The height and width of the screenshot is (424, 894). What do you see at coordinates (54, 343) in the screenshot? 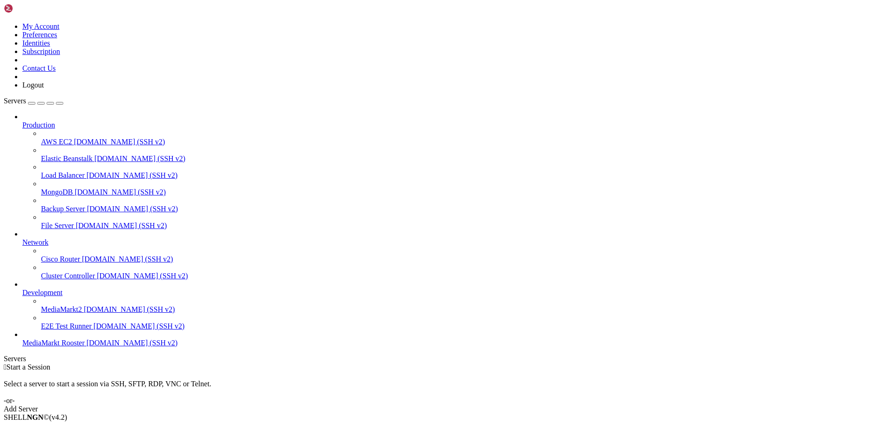
I see `span: MediaMarkt Rooster` at bounding box center [54, 343].